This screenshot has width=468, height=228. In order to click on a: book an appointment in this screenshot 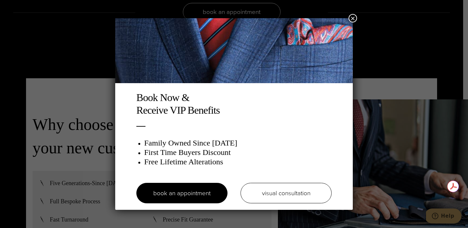, I will do `click(182, 193)`.